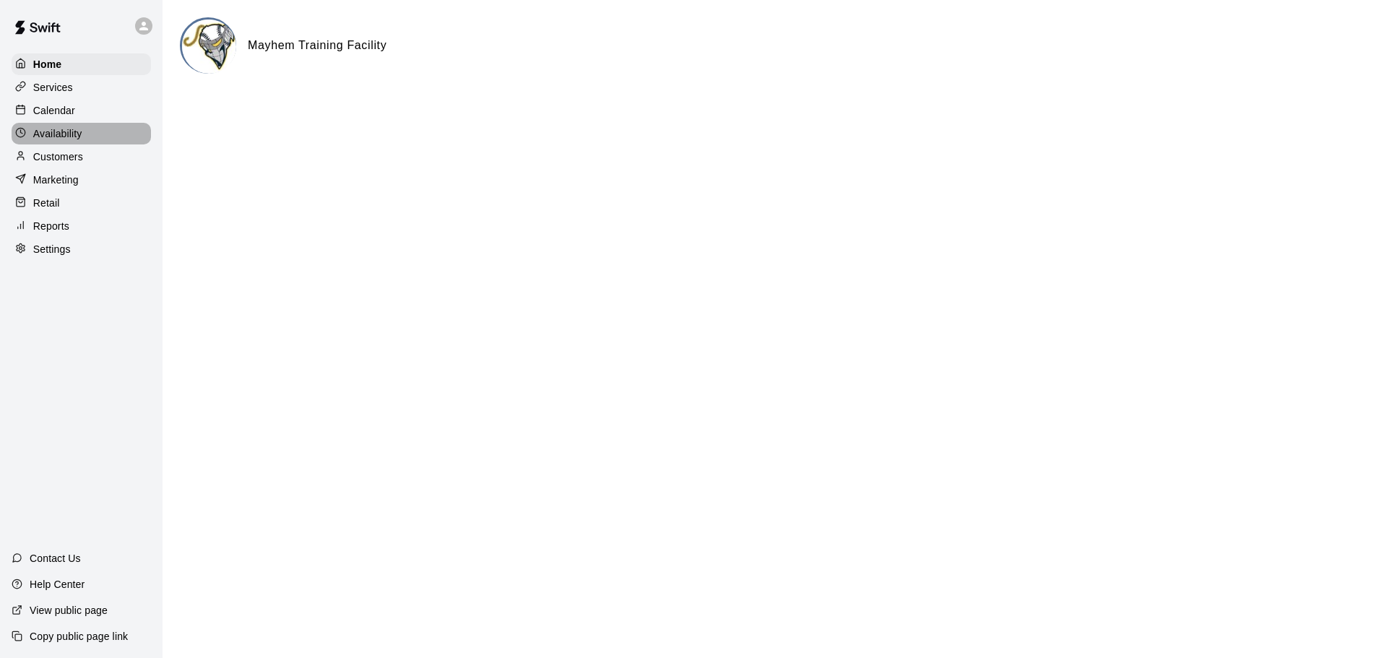 The width and height of the screenshot is (1387, 658). I want to click on div: Customers, so click(81, 157).